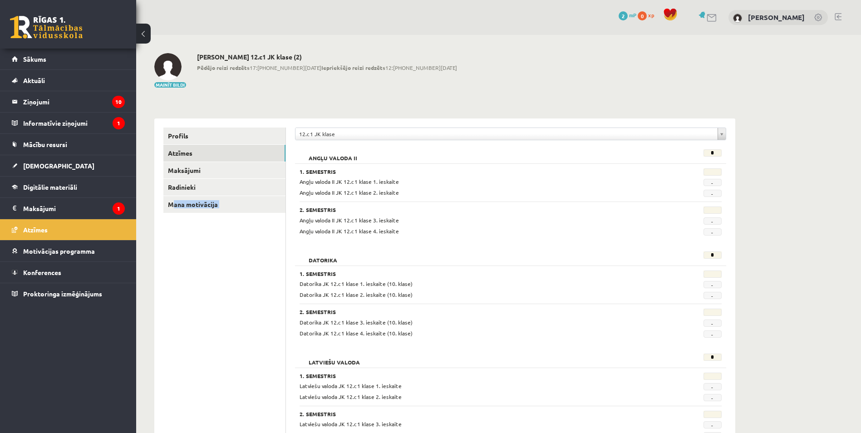  Describe the element at coordinates (353, 68) in the screenshot. I see `b: Iepriekšējo reizi redzēts` at that location.